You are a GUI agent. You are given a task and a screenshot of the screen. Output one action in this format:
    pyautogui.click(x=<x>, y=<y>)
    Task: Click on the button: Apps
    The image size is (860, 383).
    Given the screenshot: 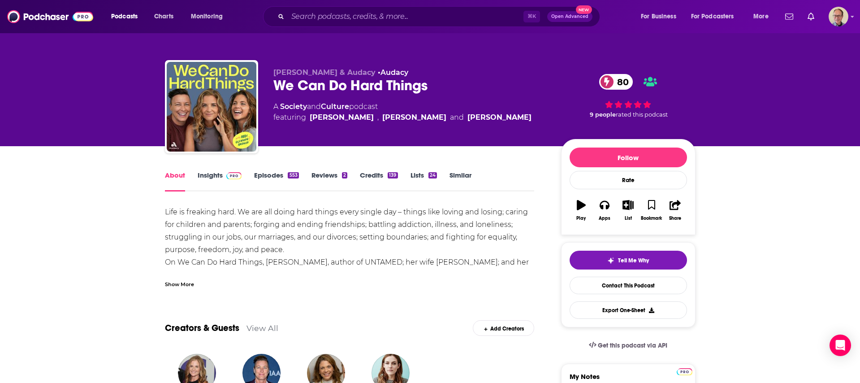 What is the action you would take?
    pyautogui.click(x=604, y=210)
    